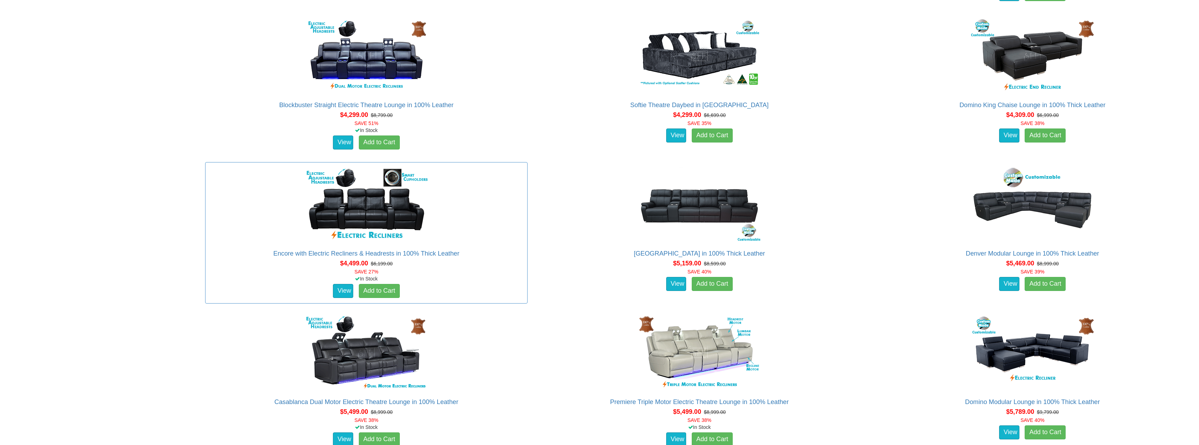 Image resolution: width=1199 pixels, height=445 pixels. What do you see at coordinates (699, 353) in the screenshot?
I see `img: Premiere Triple Motor Electric Theatre Lounge in 100% Leather` at bounding box center [699, 353].